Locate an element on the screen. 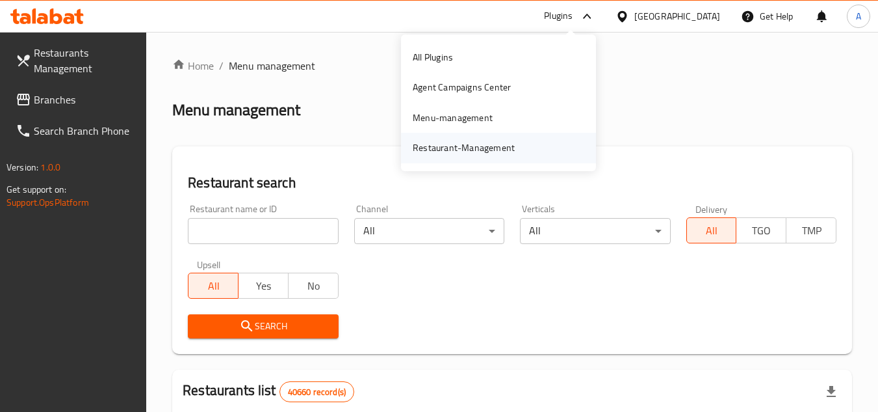  span: Get support on: is located at coordinates (36, 189).